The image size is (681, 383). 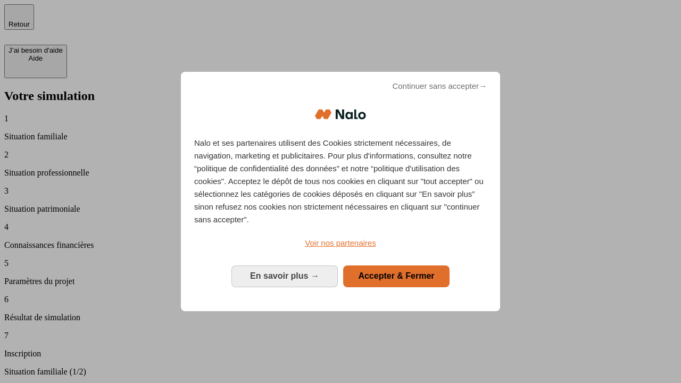 What do you see at coordinates (285, 276) in the screenshot?
I see `button: En savoir plus: Configurer vos consentements` at bounding box center [285, 276].